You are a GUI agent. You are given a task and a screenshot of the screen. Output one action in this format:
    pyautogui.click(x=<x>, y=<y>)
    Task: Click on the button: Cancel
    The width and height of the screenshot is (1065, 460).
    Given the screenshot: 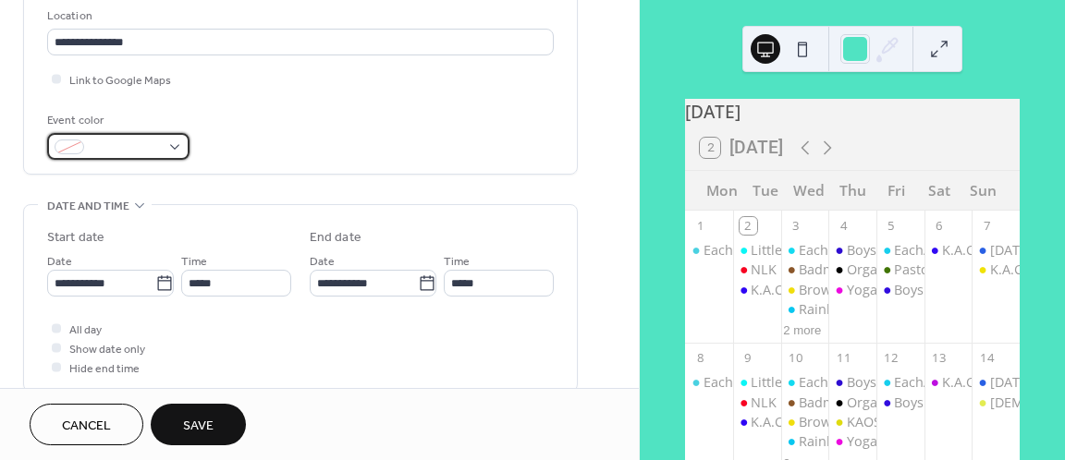 What is the action you would take?
    pyautogui.click(x=86, y=424)
    